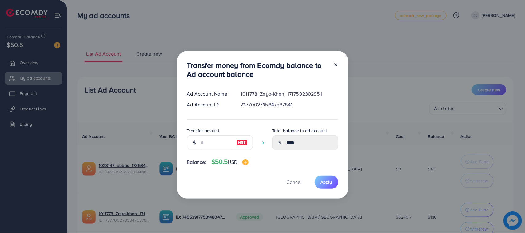  Describe the element at coordinates (294, 182) in the screenshot. I see `span: Cancel` at that location.